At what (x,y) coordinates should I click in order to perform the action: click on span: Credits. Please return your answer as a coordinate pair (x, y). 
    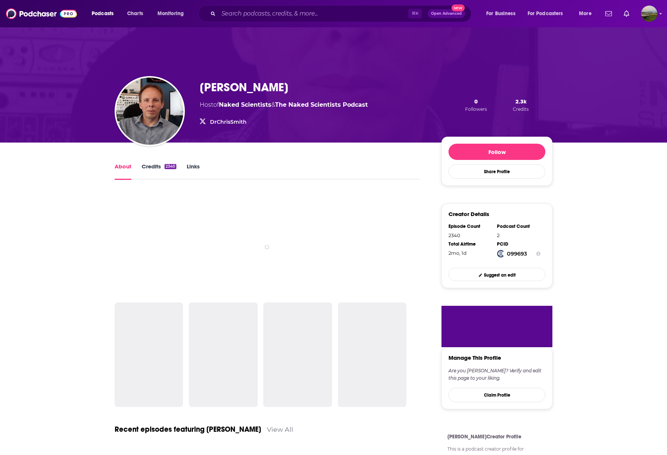
    Looking at the image, I should click on (520, 109).